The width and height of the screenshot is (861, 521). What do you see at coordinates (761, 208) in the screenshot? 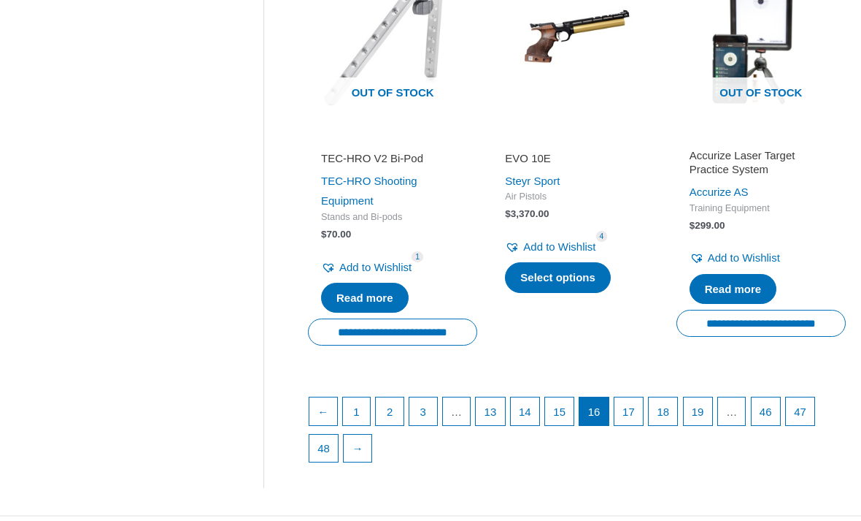
I see `span: Training Equipment` at bounding box center [761, 208].